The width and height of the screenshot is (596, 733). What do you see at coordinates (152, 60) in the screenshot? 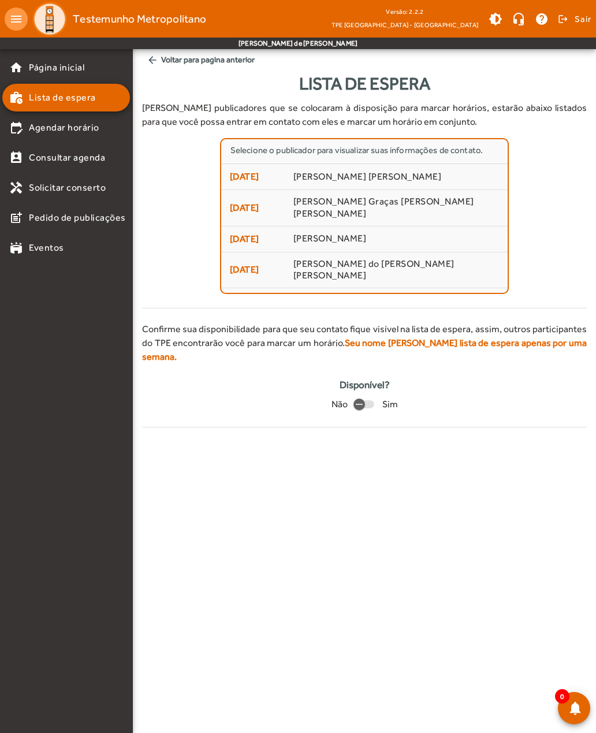
I see `mat-icon: arrow_back` at bounding box center [152, 60].